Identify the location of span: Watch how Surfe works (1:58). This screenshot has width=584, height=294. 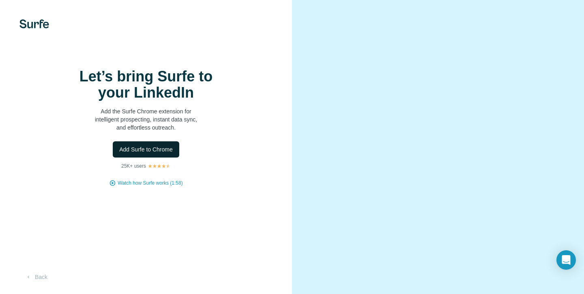
(150, 183).